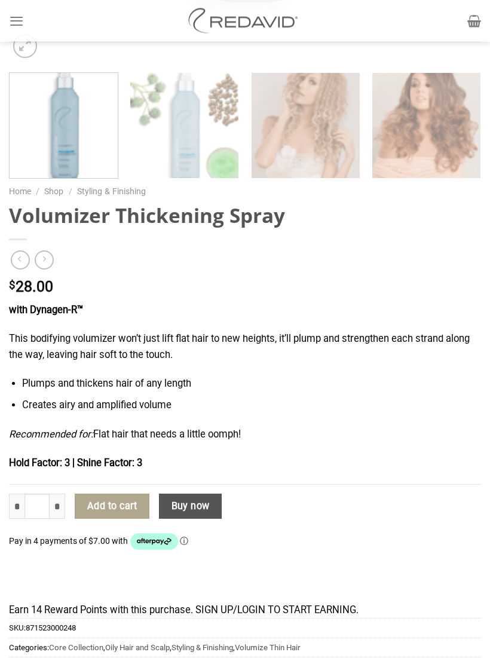 The height and width of the screenshot is (658, 490). Describe the element at coordinates (245, 21) in the screenshot. I see `img: REDAVID Salon Products | United States` at that location.